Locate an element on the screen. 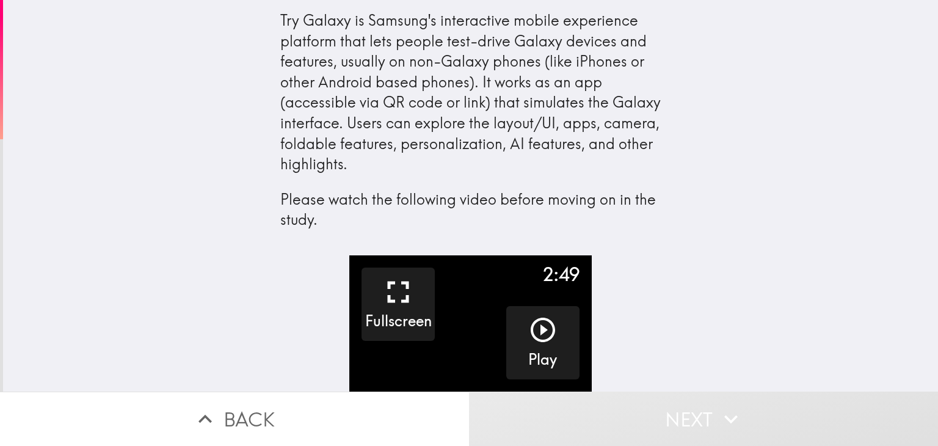 The height and width of the screenshot is (446, 938). div: 2:49 is located at coordinates (561, 274).